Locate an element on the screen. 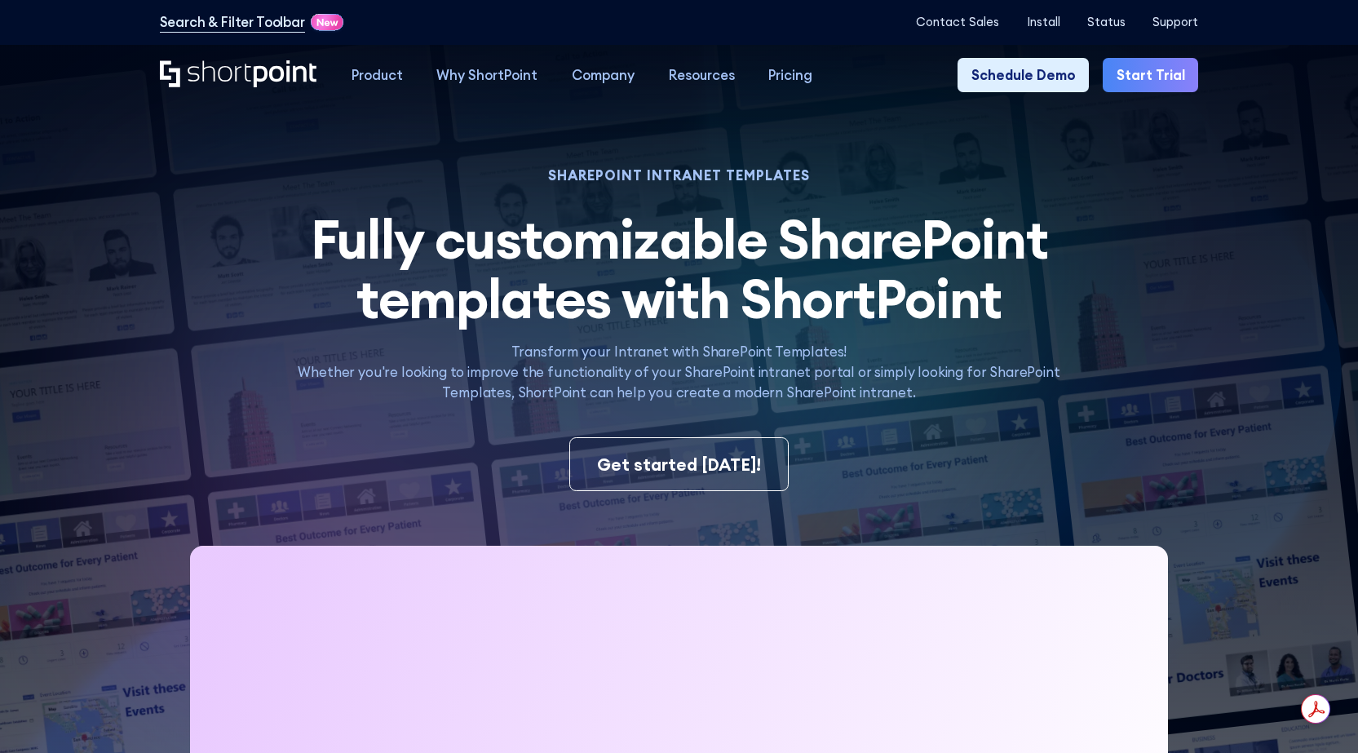  p: Contact Sales is located at coordinates (958, 22).